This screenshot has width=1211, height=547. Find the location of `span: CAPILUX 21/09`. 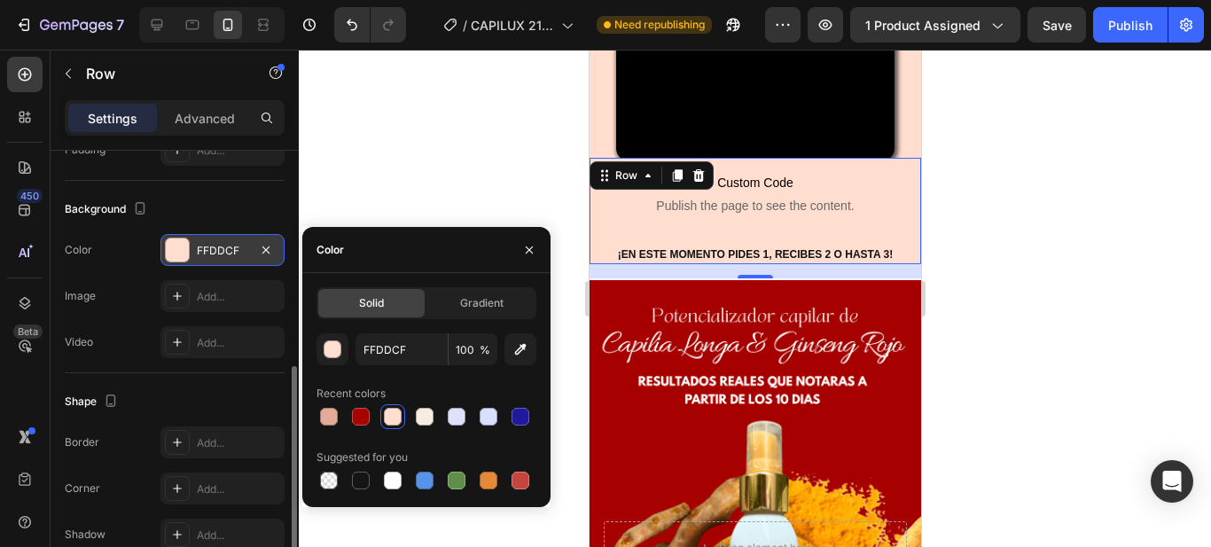

span: CAPILUX 21/09 is located at coordinates (513, 25).